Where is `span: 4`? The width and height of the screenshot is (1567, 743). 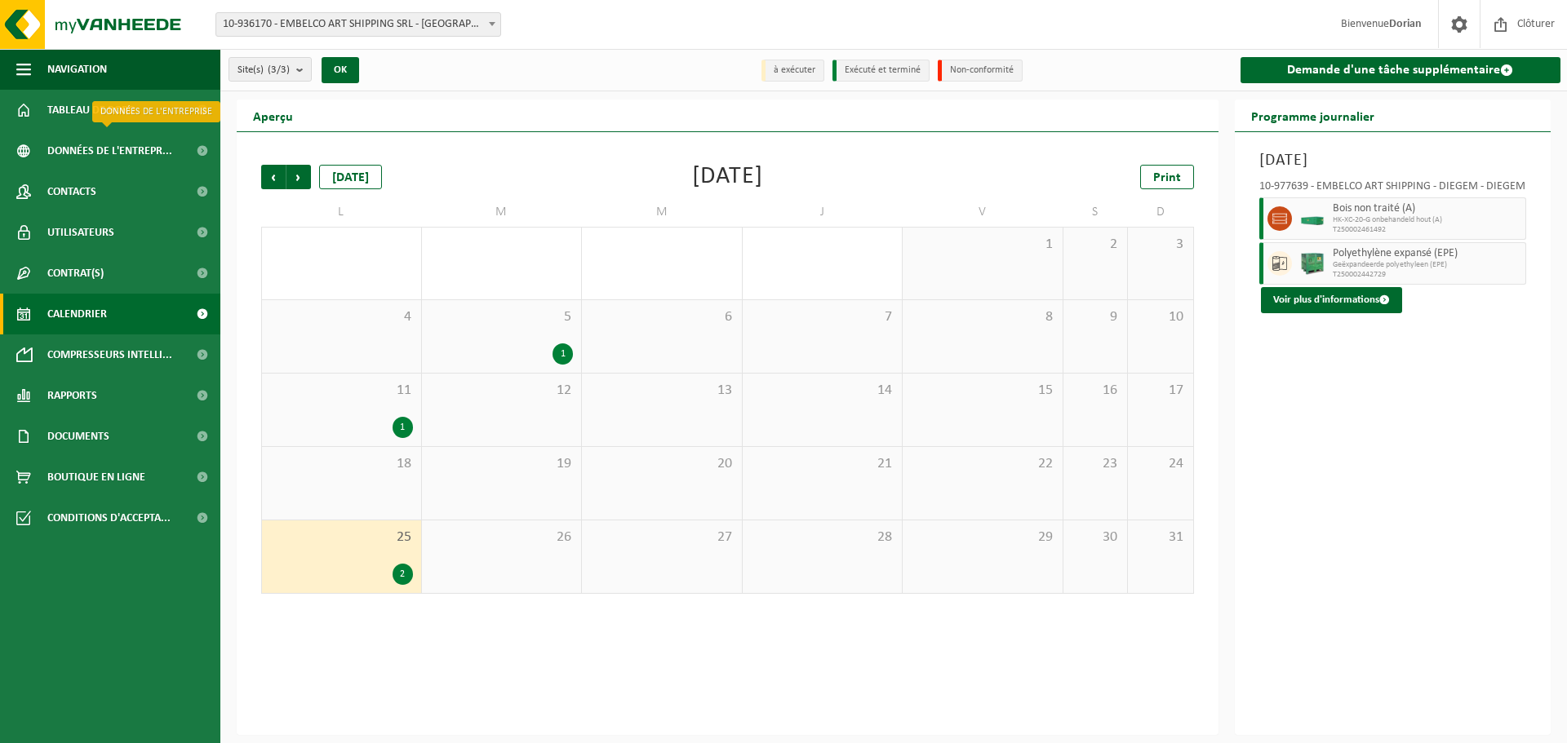
span: 4 is located at coordinates (341, 317).